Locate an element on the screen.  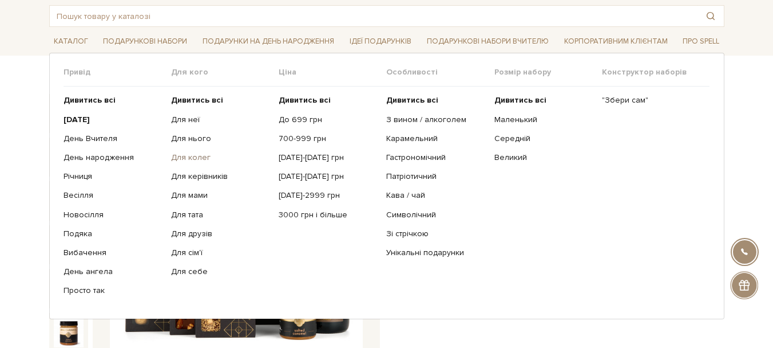
a: Річниця is located at coordinates (113, 176).